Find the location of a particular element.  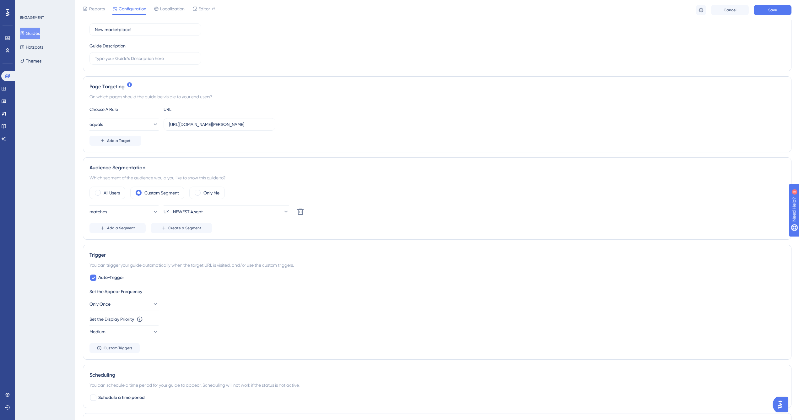

span: Need Help? is located at coordinates (27, 5).